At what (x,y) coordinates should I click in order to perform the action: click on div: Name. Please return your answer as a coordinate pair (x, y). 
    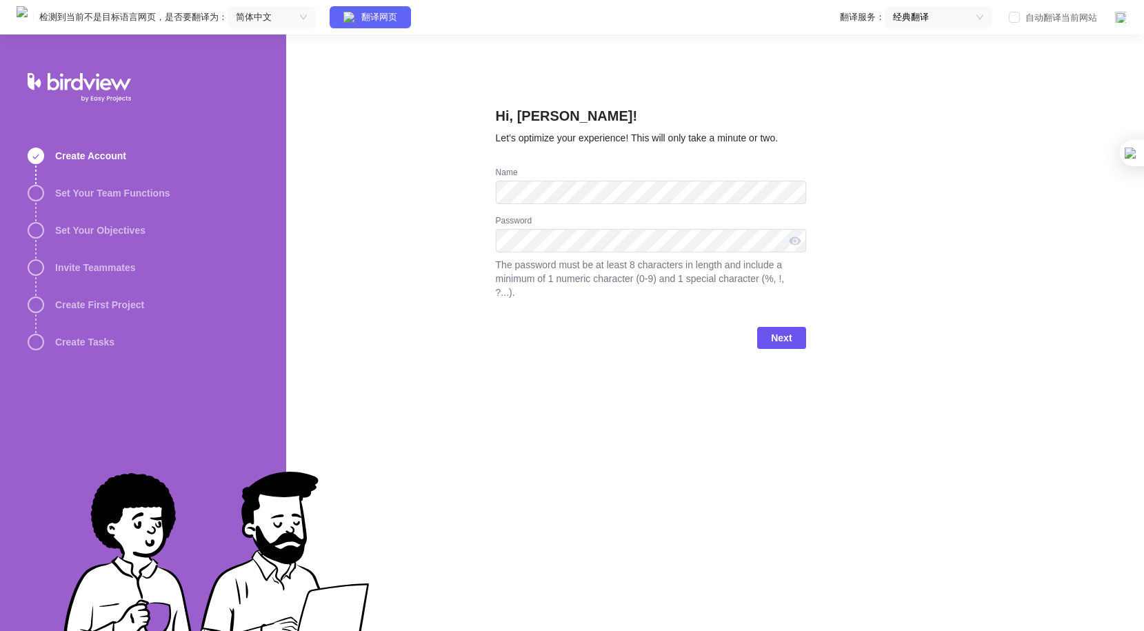
    Looking at the image, I should click on (651, 174).